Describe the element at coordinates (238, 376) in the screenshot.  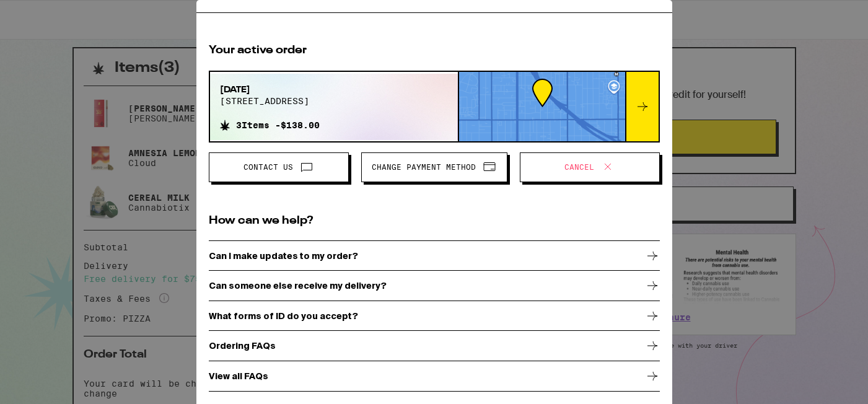
I see `p: View all FAQs` at that location.